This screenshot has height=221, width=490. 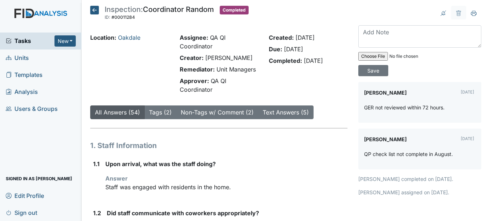 What do you see at coordinates (194, 81) in the screenshot?
I see `strong: Approver:` at bounding box center [194, 81].